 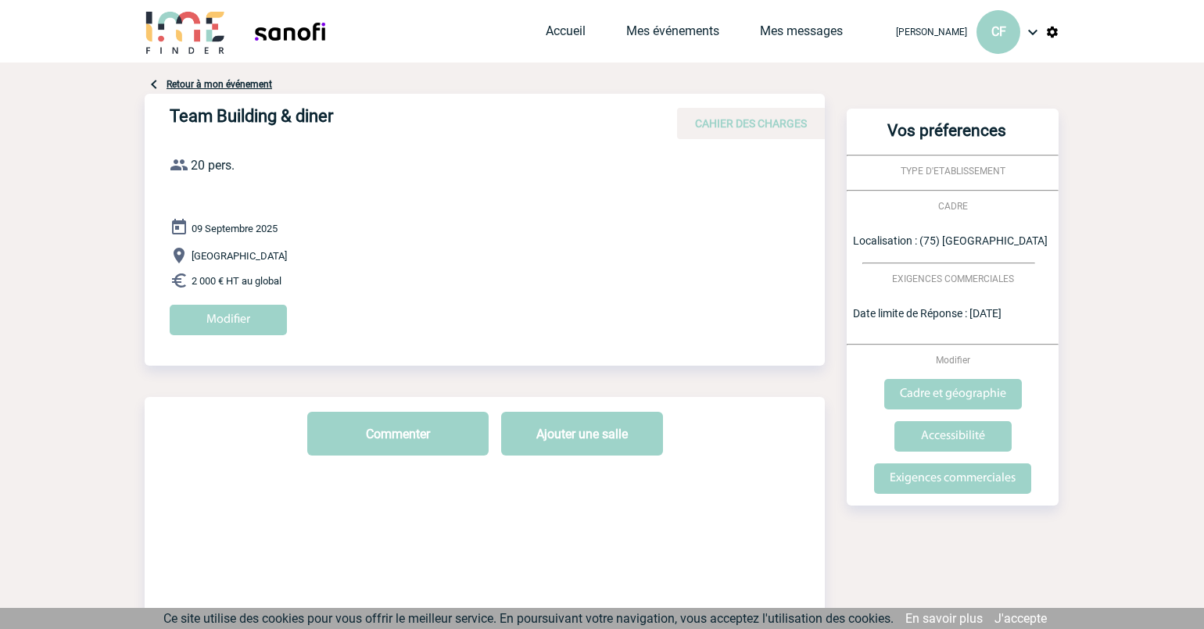 What do you see at coordinates (672, 34) in the screenshot?
I see `a: Mes événements` at bounding box center [672, 34].